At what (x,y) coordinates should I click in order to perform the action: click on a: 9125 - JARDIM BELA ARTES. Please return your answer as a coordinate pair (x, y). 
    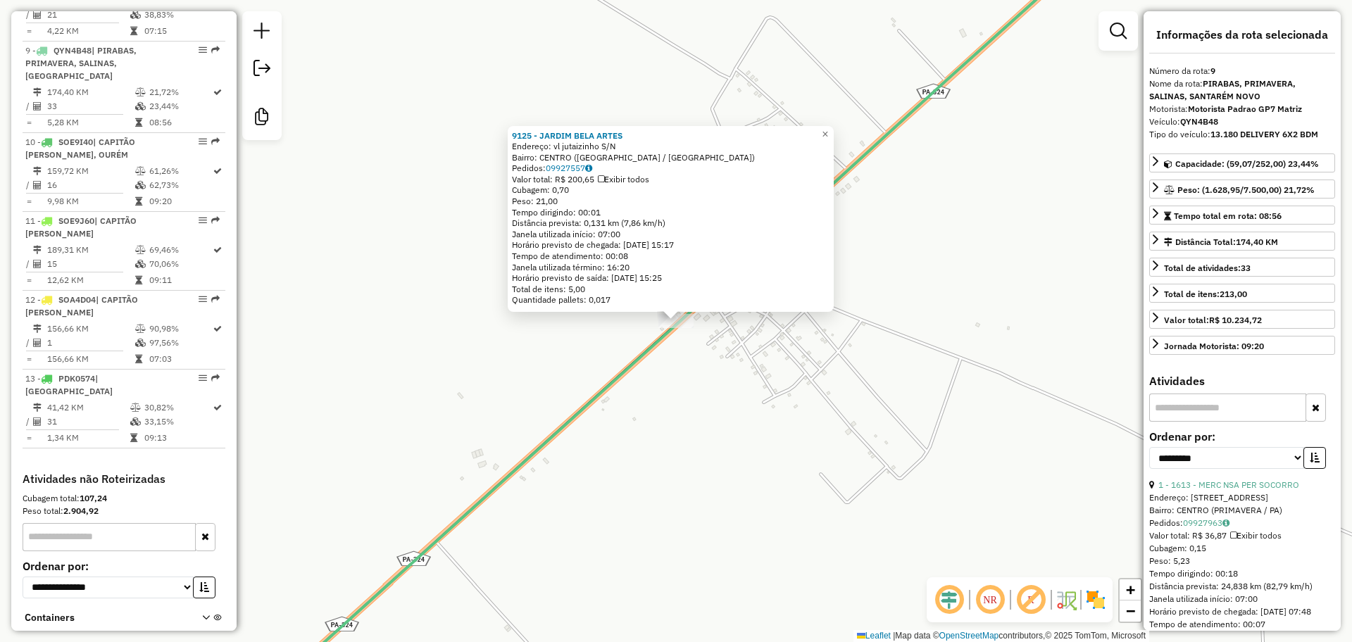
    Looking at the image, I should click on (567, 135).